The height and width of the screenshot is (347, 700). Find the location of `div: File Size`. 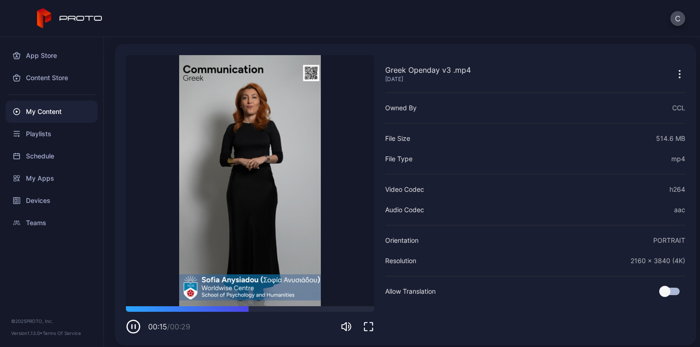

div: File Size is located at coordinates (398, 138).